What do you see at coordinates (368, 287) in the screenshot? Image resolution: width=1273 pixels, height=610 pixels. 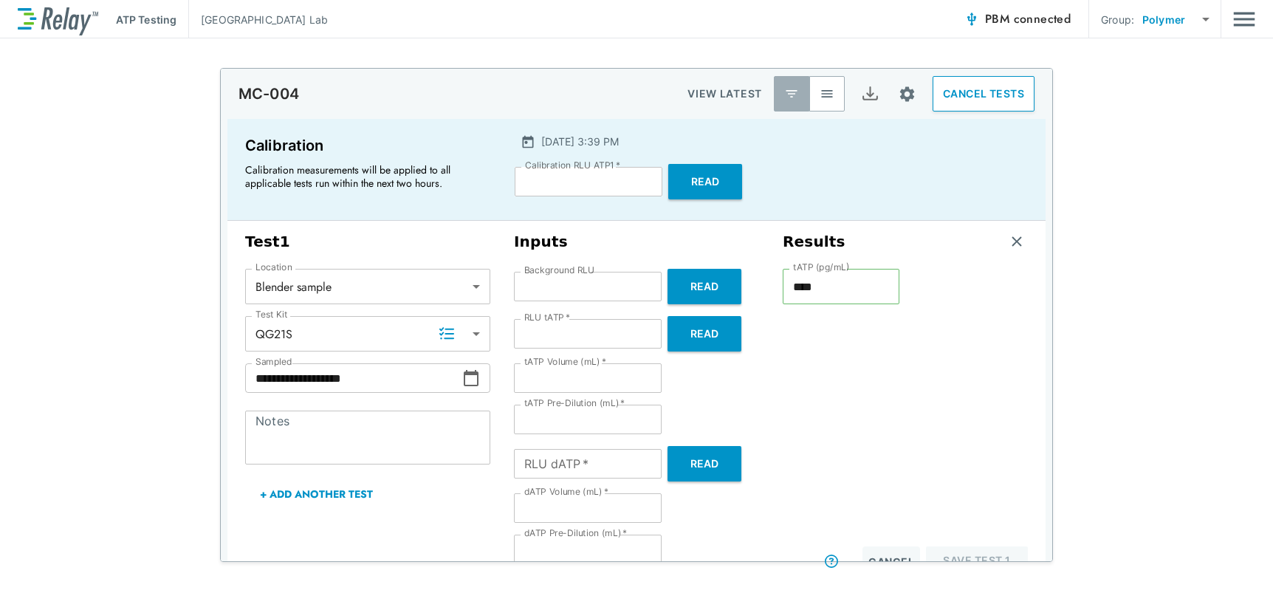 I see `div: Blender sample` at bounding box center [368, 287].